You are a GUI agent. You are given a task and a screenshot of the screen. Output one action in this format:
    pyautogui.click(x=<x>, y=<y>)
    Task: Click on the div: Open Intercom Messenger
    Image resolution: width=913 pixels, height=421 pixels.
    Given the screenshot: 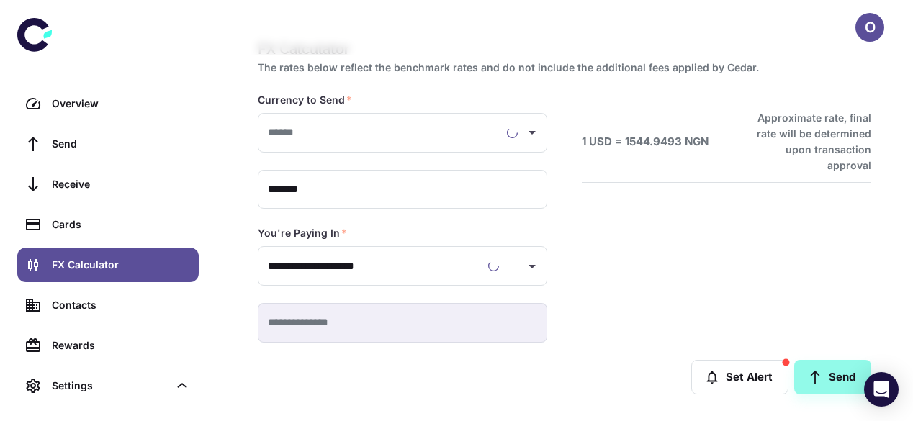 What is the action you would take?
    pyautogui.click(x=881, y=390)
    